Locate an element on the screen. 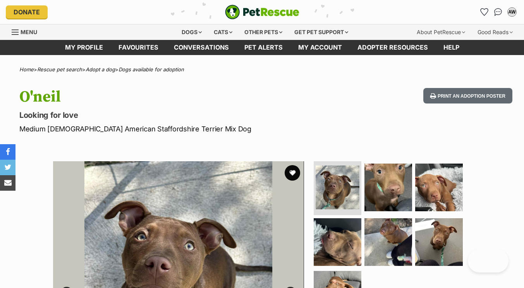  a: PetRescue is located at coordinates (262, 12).